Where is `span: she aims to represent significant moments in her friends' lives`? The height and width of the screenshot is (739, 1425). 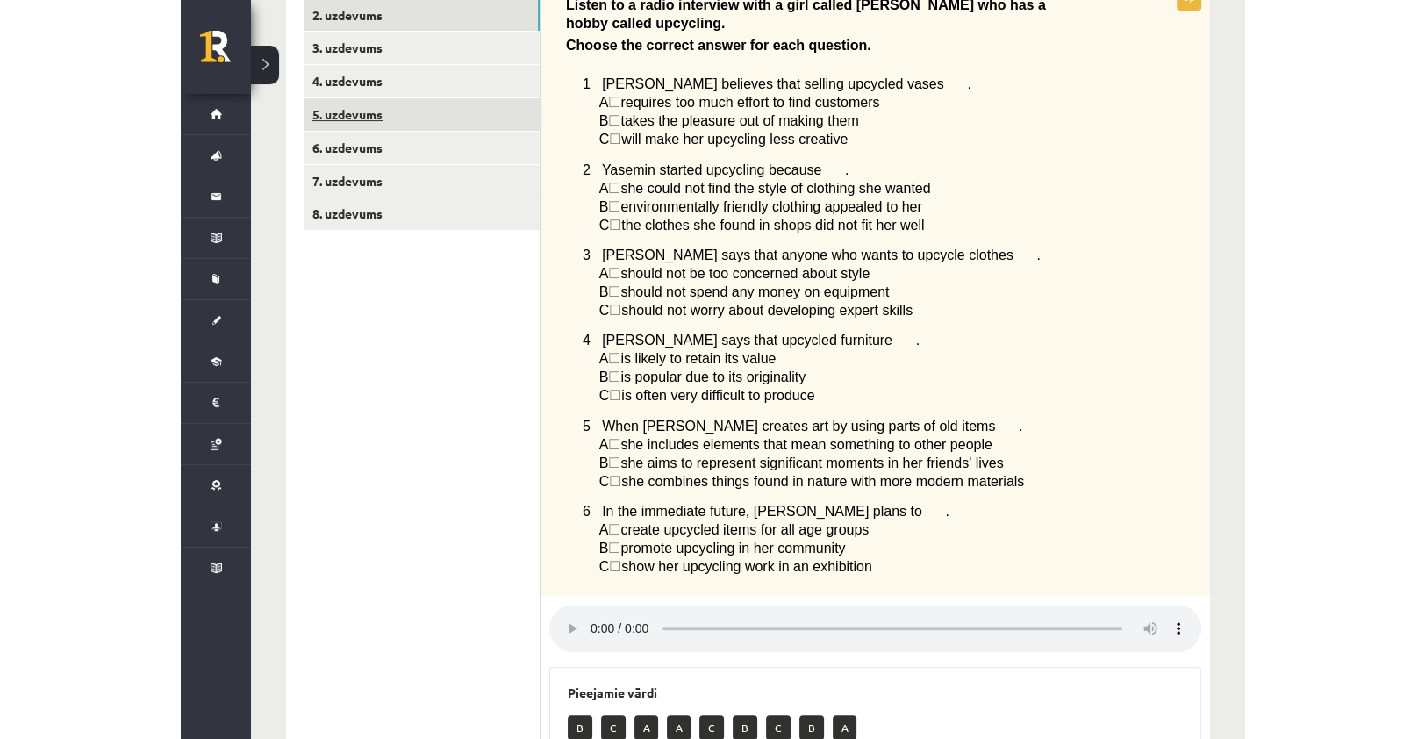 span: she aims to represent significant moments in her friends' lives is located at coordinates (631, 462).